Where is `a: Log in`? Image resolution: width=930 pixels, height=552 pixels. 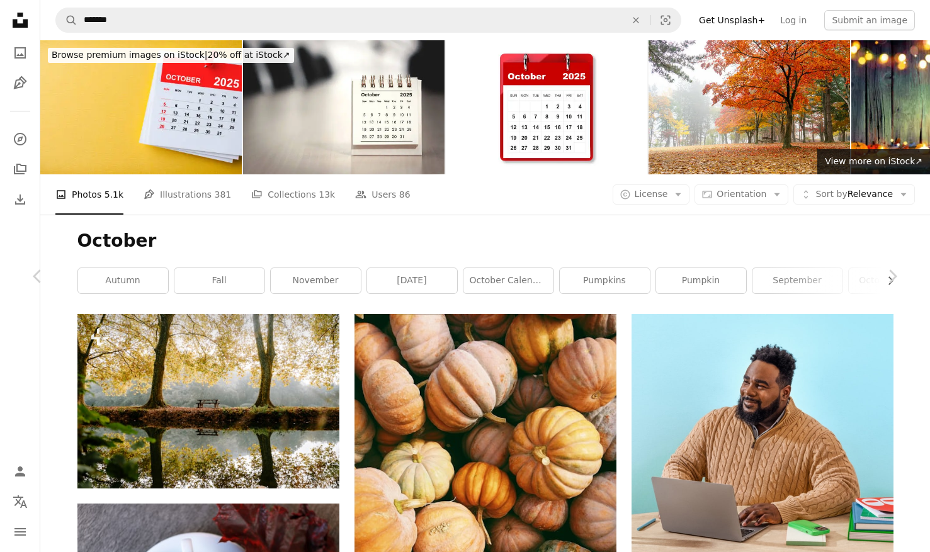
a: Log in is located at coordinates (794, 20).